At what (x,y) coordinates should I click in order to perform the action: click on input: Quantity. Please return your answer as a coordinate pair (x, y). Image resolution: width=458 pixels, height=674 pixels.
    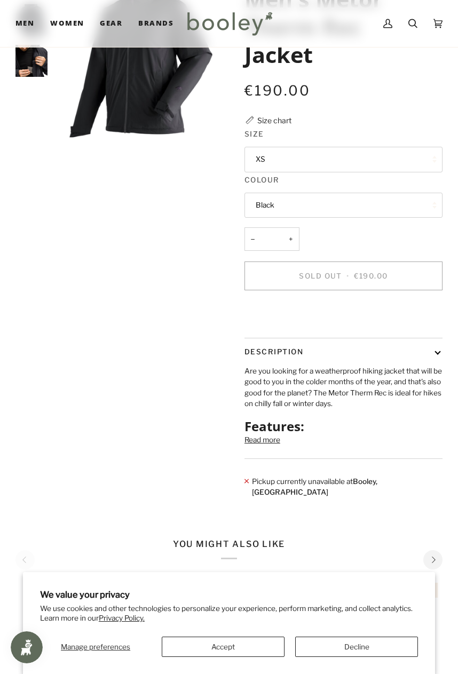
    Looking at the image, I should click on (271, 238).